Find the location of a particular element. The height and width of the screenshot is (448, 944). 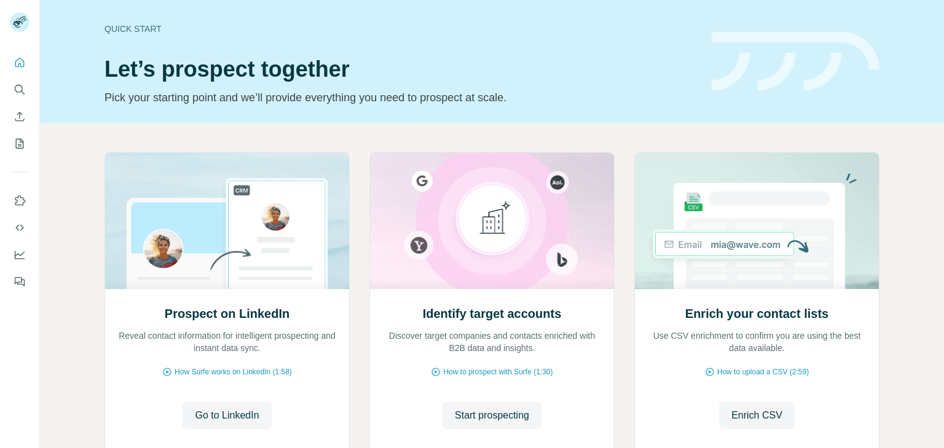

span: Enrich CSV is located at coordinates (756, 416).